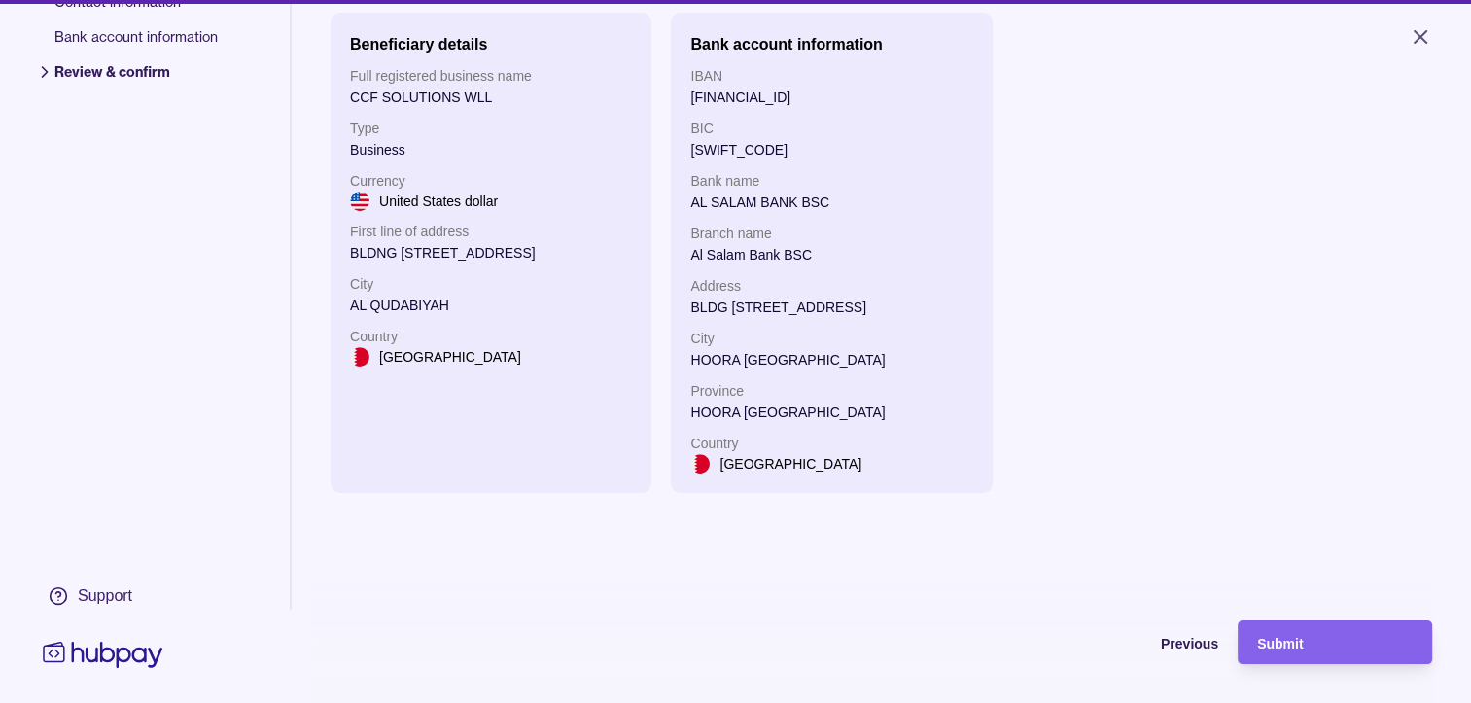 Image resolution: width=1471 pixels, height=703 pixels. I want to click on span: Submit, so click(1279, 643).